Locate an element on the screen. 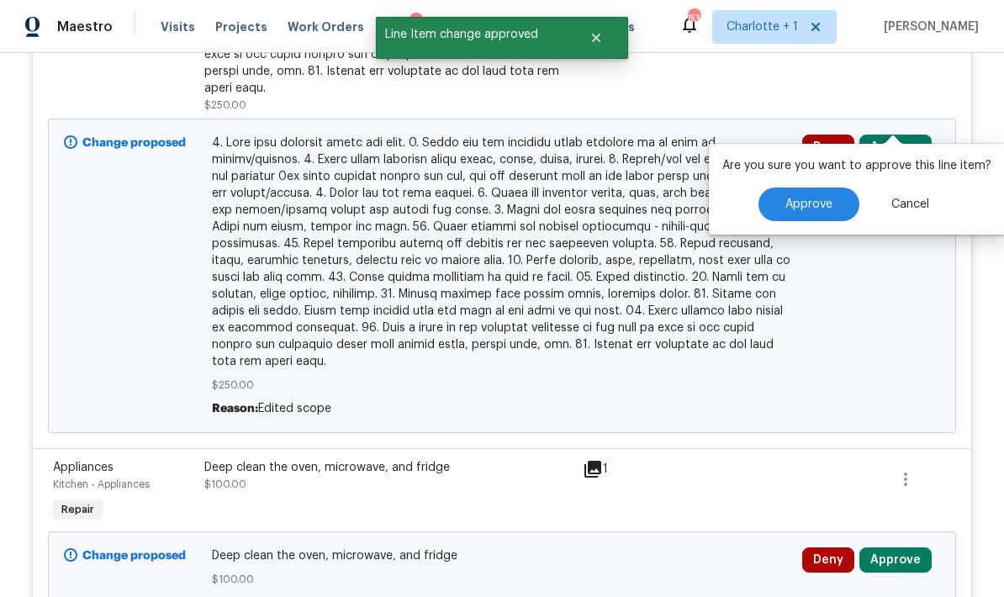  div: 83 is located at coordinates (694, 19).